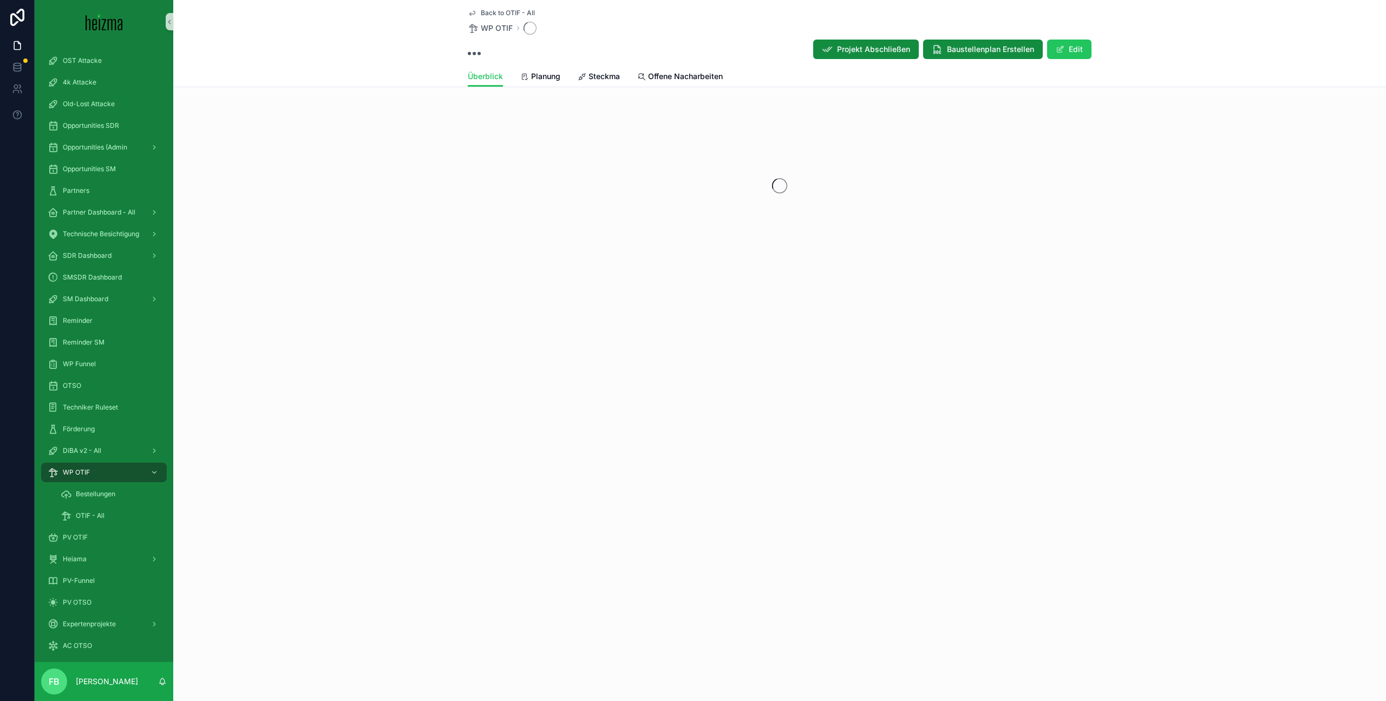 Image resolution: width=1386 pixels, height=701 pixels. What do you see at coordinates (1069, 49) in the screenshot?
I see `button: Edit` at bounding box center [1069, 49].